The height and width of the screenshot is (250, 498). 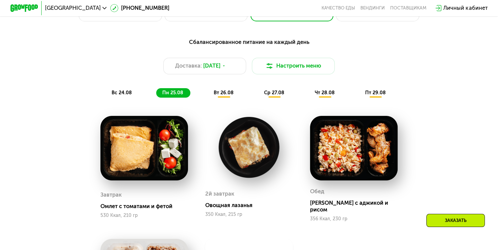 I want to click on div: Завтрак, so click(x=111, y=195).